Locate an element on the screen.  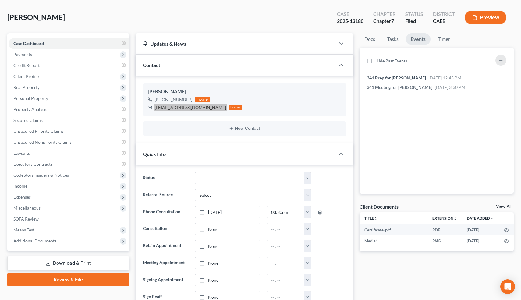
div: mobile is located at coordinates (202, 100).